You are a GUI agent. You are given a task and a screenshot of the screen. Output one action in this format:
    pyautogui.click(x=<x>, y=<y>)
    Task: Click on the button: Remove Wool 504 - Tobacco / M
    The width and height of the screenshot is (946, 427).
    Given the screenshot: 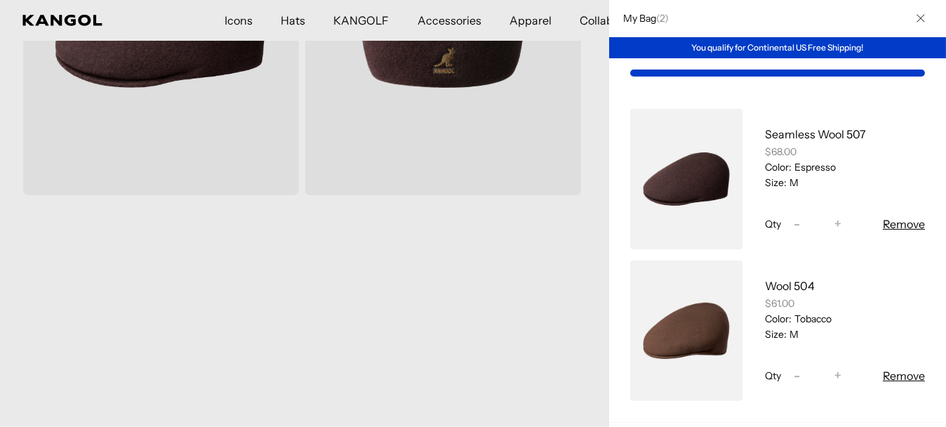 What is the action you would take?
    pyautogui.click(x=904, y=376)
    